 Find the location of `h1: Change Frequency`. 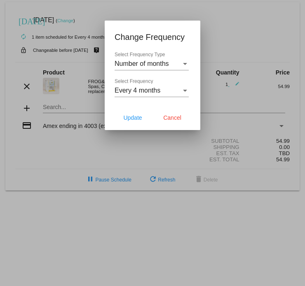

h1: Change Frequency is located at coordinates (152, 37).